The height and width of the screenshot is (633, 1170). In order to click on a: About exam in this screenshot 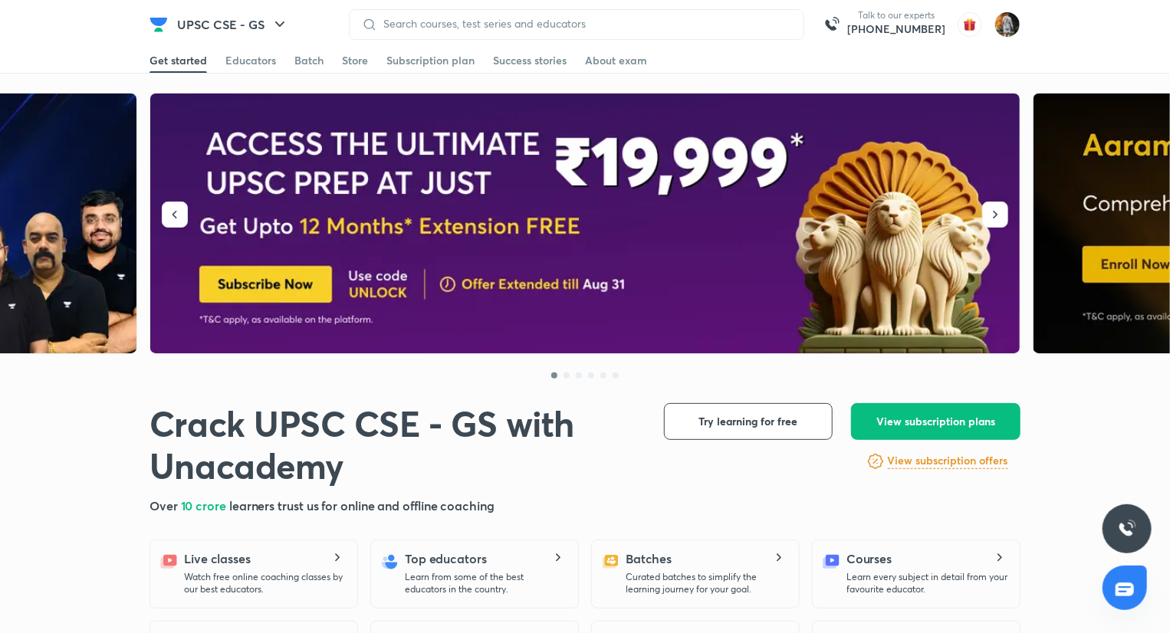, I will do `click(616, 61)`.